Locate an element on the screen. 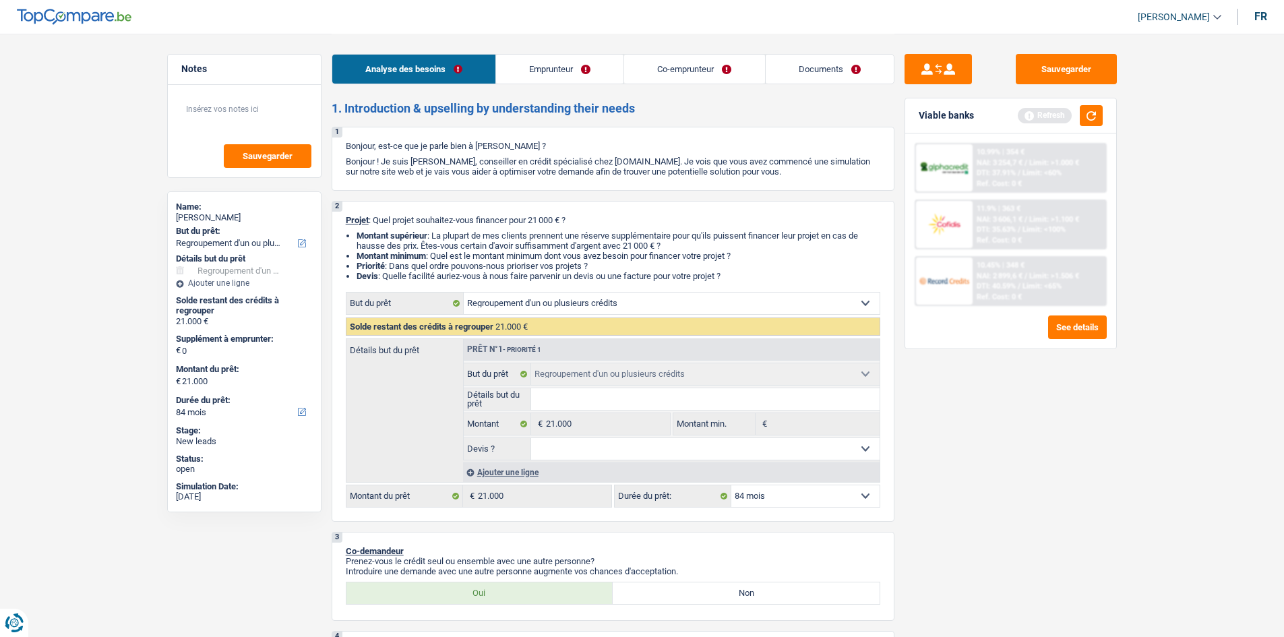 The image size is (1284, 637). div: Name: is located at coordinates (244, 207).